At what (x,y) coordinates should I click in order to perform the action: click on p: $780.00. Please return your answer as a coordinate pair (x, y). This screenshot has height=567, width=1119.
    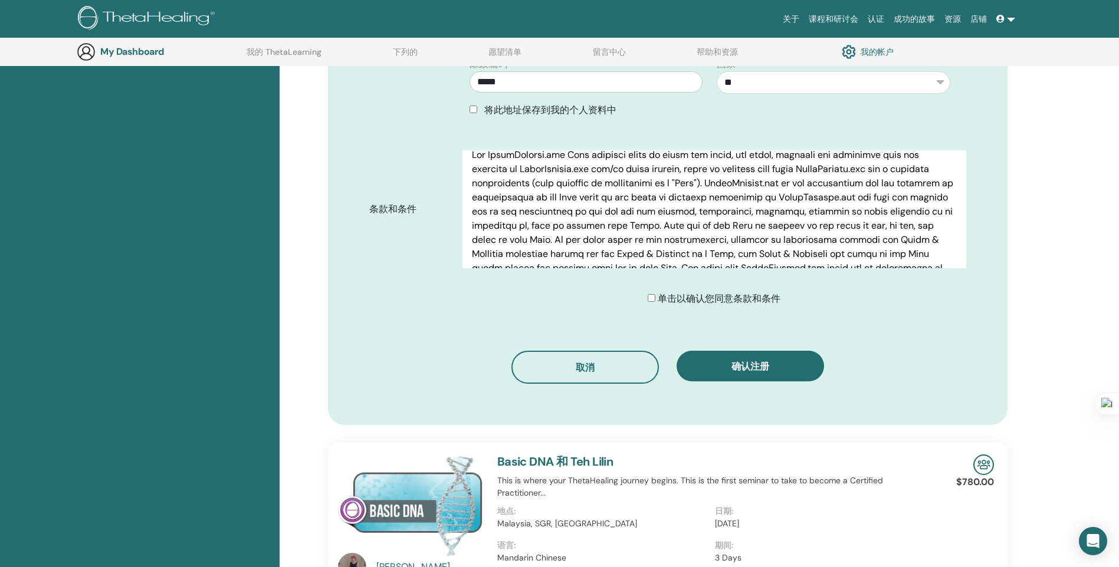
    Looking at the image, I should click on (975, 482).